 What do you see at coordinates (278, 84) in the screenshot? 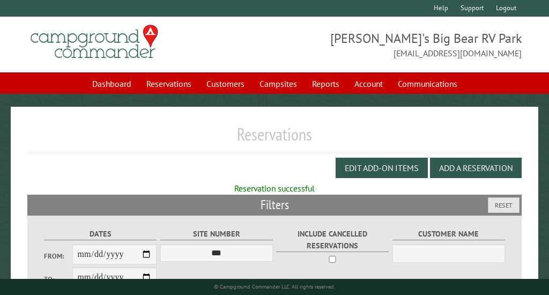
I see `a: Campsites` at bounding box center [278, 84].